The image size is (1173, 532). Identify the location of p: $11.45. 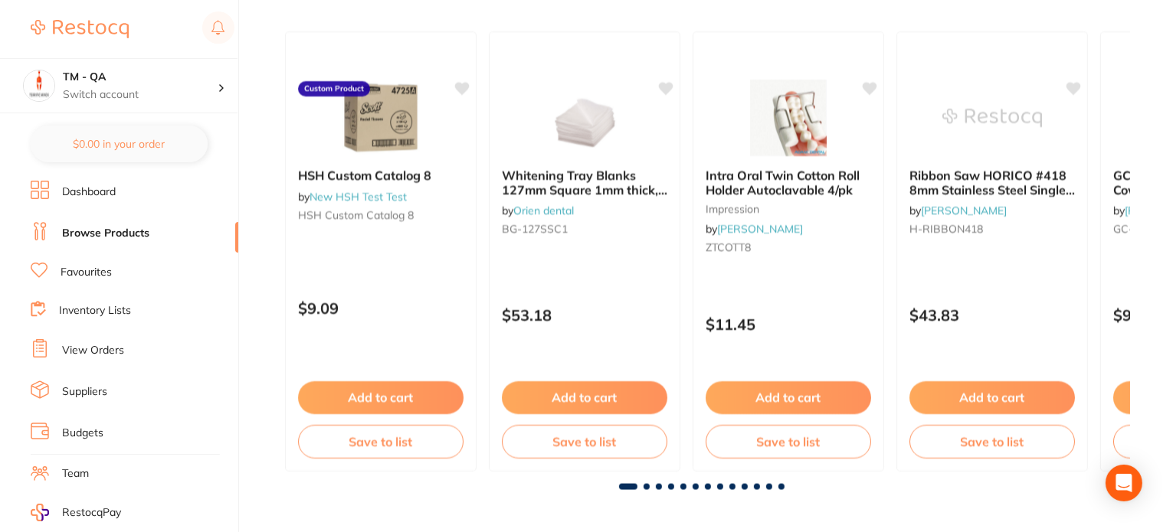
(788, 324).